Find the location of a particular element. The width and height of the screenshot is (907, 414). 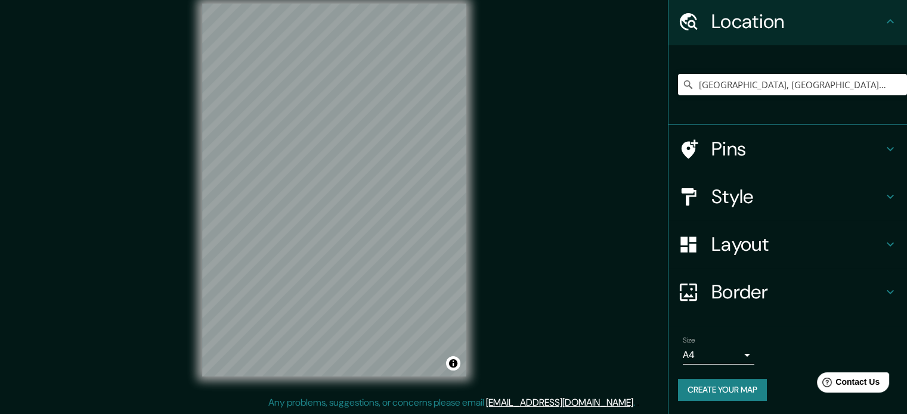

button: Create your map is located at coordinates (722, 390).